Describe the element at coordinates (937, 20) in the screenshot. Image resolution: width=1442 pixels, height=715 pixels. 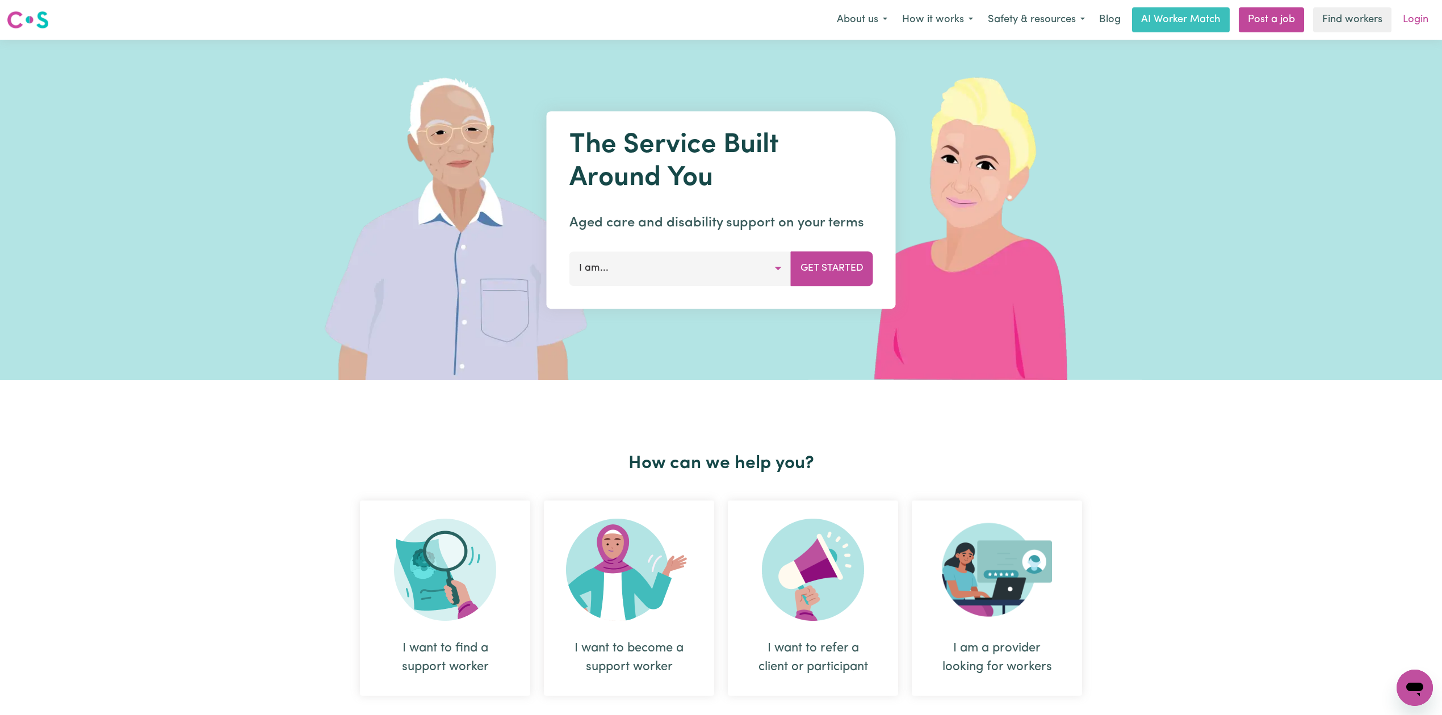
I see `button: How it works` at that location.